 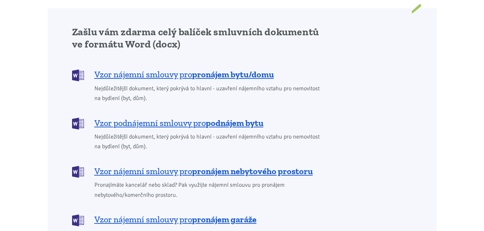 I want to click on b: pronájem garáže, so click(x=224, y=219).